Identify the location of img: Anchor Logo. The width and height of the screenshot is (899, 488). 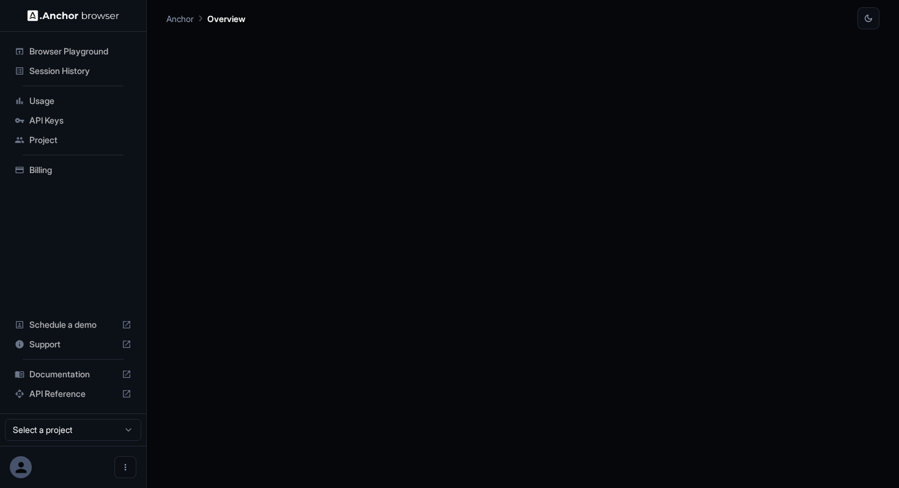
(73, 15).